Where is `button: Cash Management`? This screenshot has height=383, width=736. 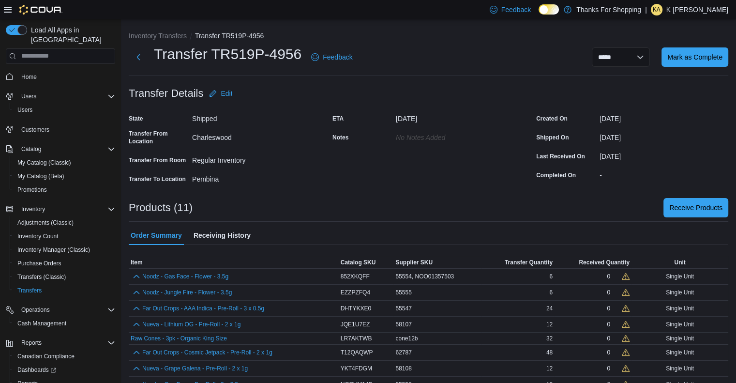 button: Cash Management is located at coordinates (64, 323).